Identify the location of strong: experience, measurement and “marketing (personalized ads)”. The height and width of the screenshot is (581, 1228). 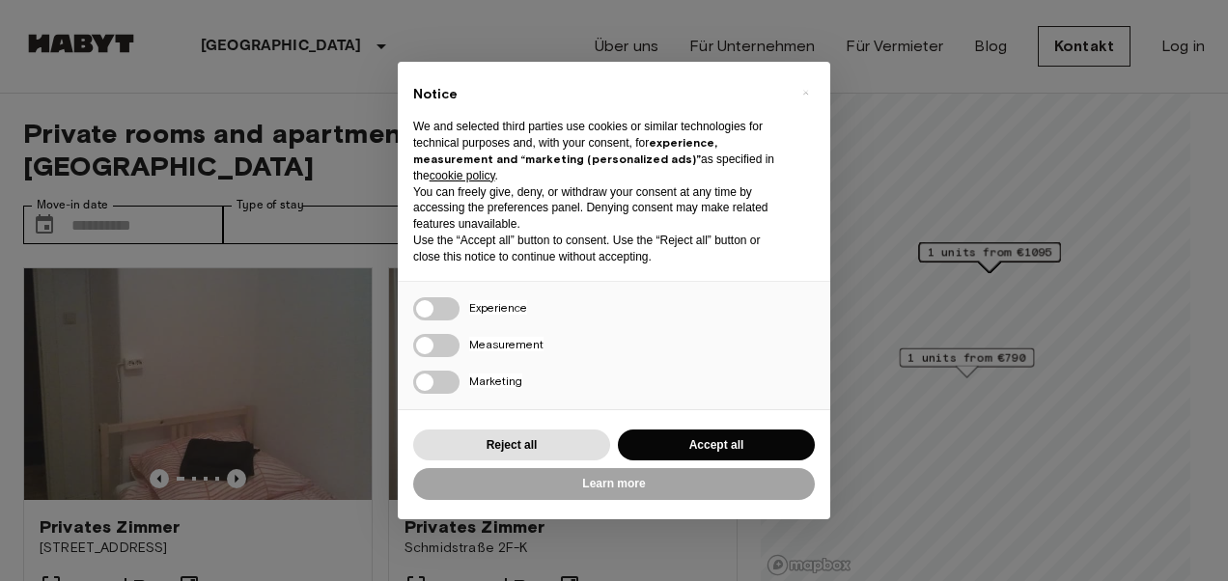
(565, 151).